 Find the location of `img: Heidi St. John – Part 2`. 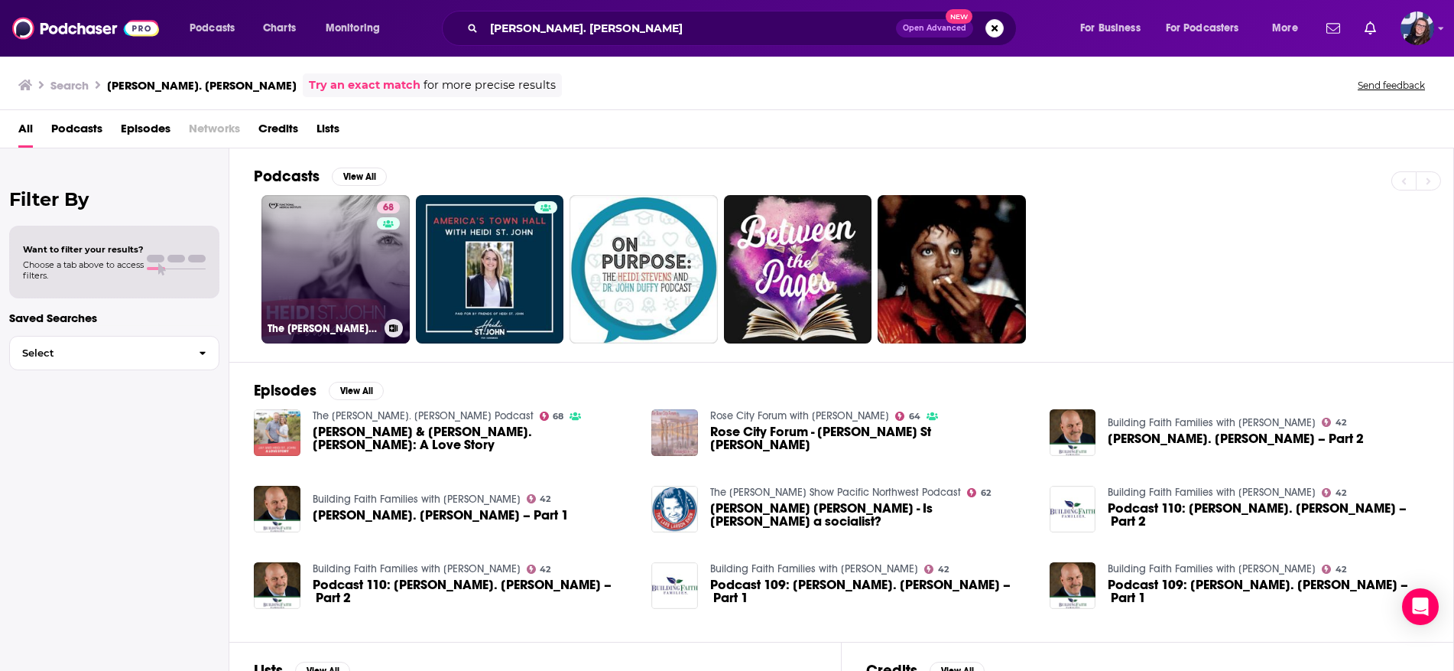

img: Heidi St. John – Part 2 is located at coordinates (1073, 432).